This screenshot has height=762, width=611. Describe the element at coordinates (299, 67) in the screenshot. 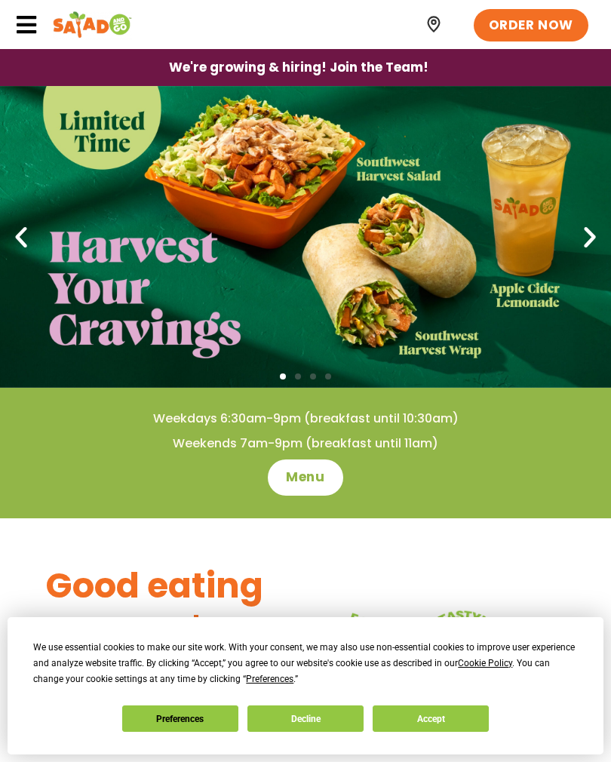

I see `a: We're growing & hiring! Join the Team!` at that location.